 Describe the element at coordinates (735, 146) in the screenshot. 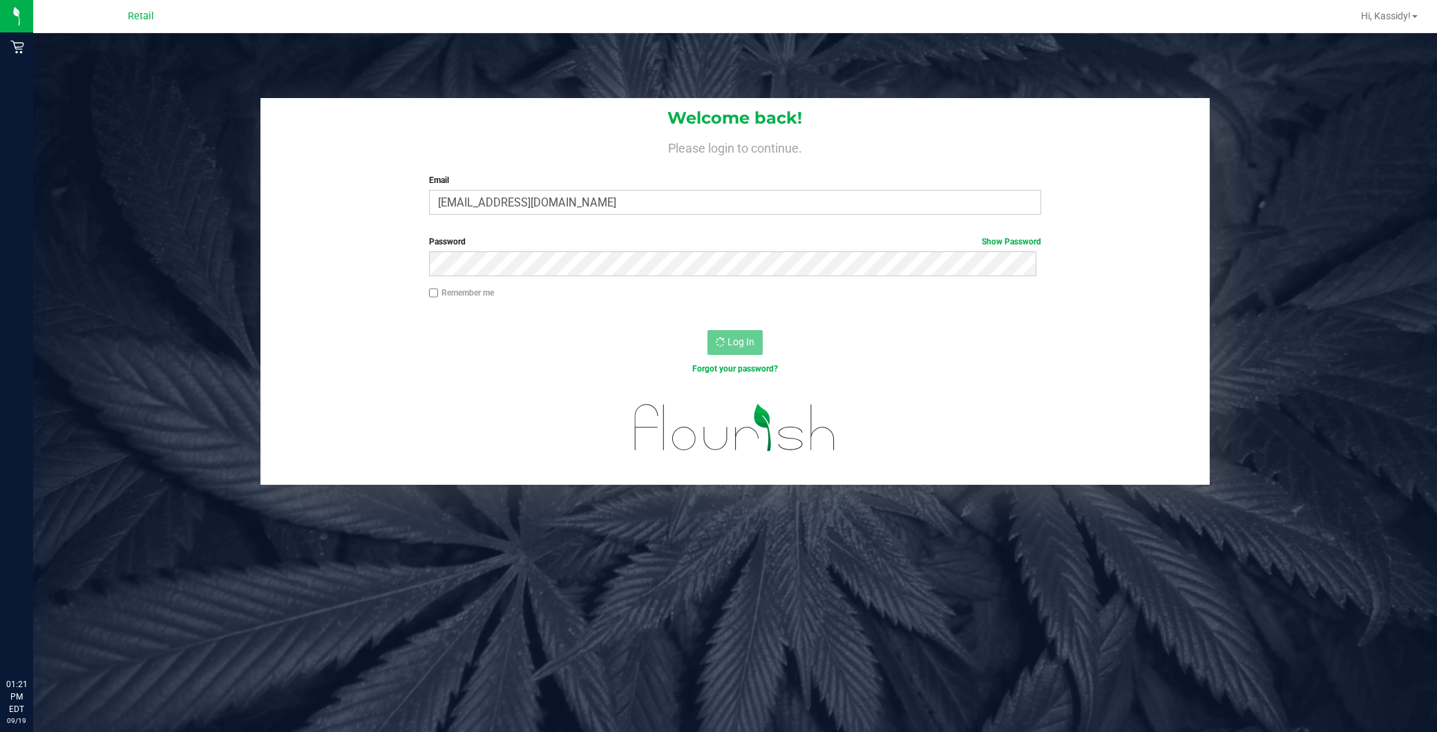

I see `h4: Please login to continue.` at that location.